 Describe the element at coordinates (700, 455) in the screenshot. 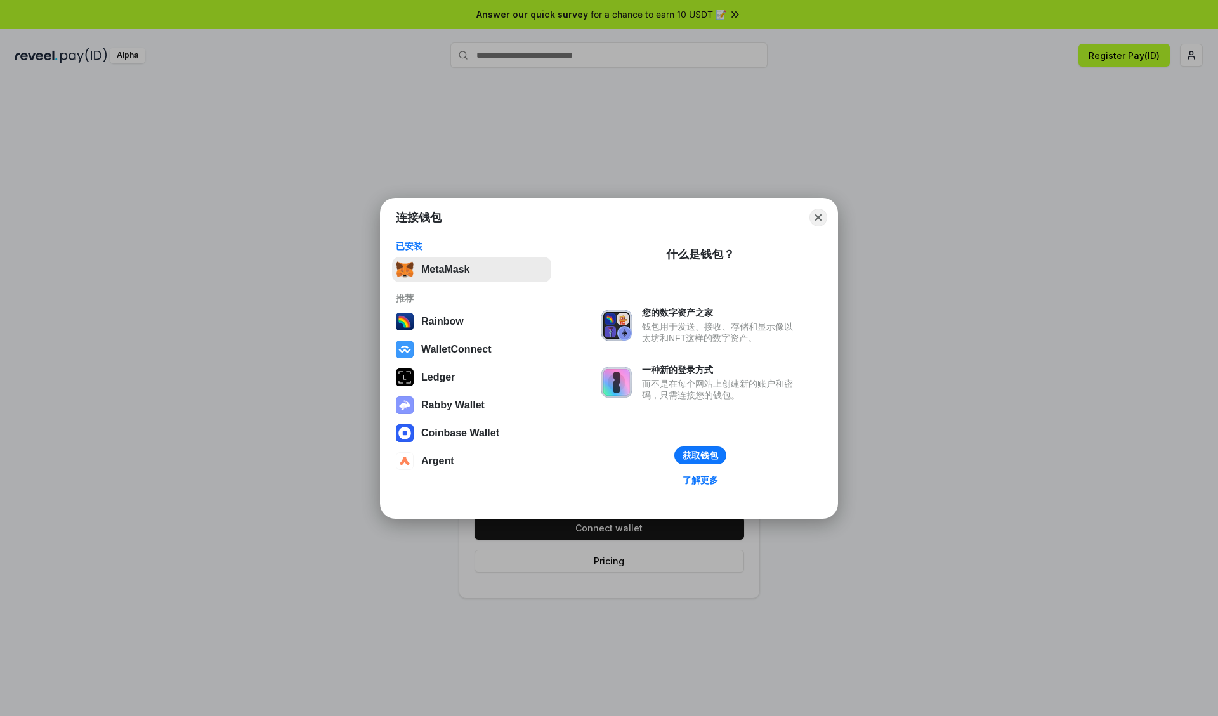

I see `button: 获取钱包` at that location.